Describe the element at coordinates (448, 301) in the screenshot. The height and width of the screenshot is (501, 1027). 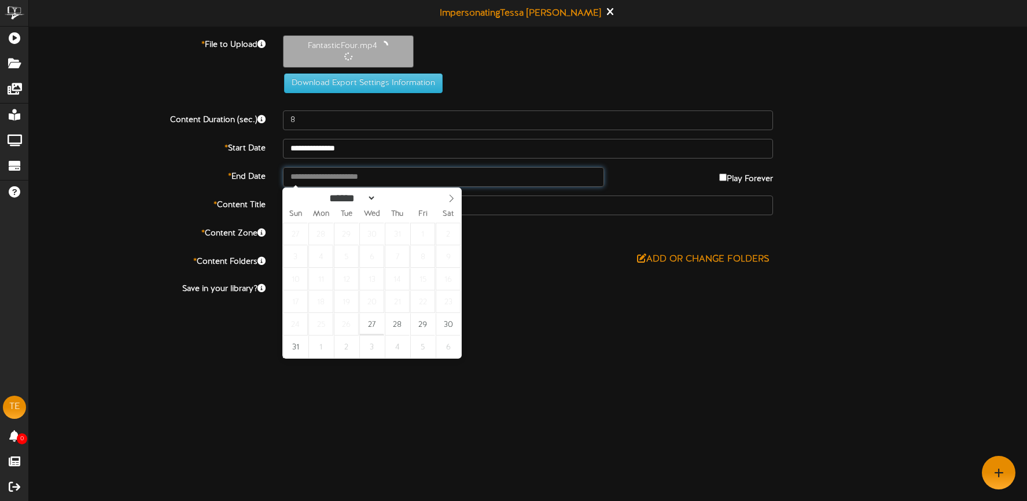
I see `span: August 23, 2025` at that location.